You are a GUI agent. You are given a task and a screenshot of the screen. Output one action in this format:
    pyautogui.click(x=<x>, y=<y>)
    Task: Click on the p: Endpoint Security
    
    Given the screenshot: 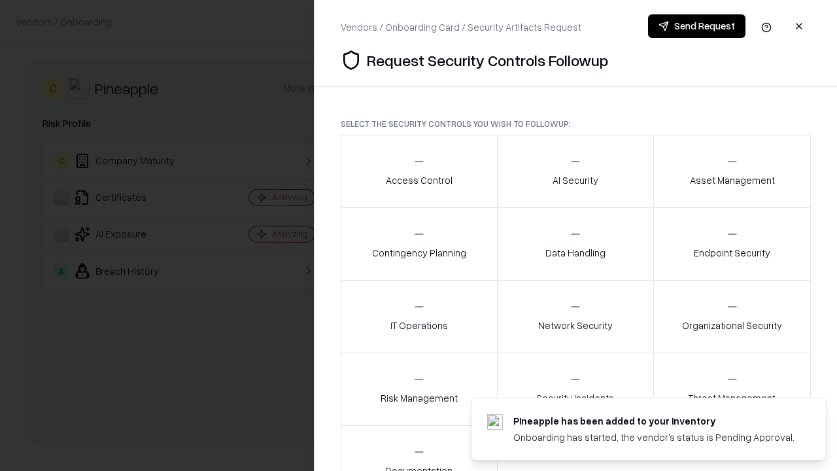 What is the action you would take?
    pyautogui.click(x=731, y=252)
    